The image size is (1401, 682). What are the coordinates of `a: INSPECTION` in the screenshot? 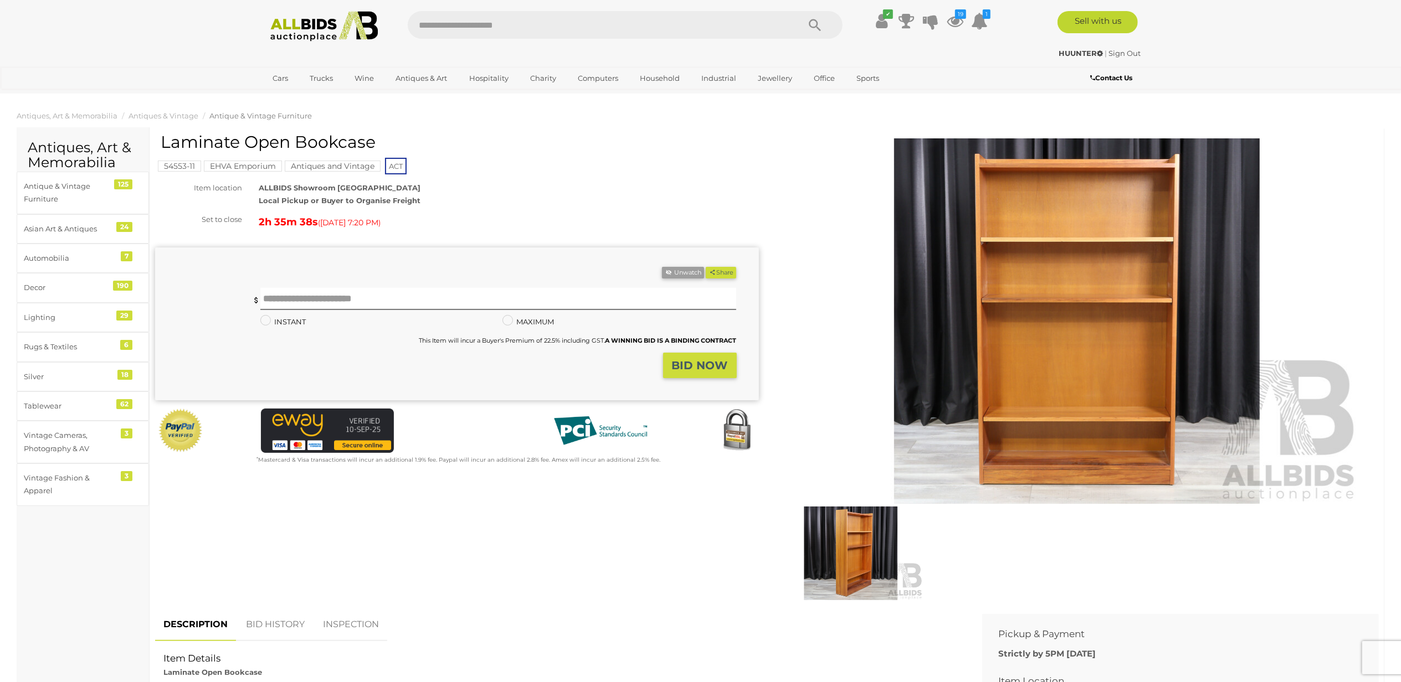 It's located at (351, 625).